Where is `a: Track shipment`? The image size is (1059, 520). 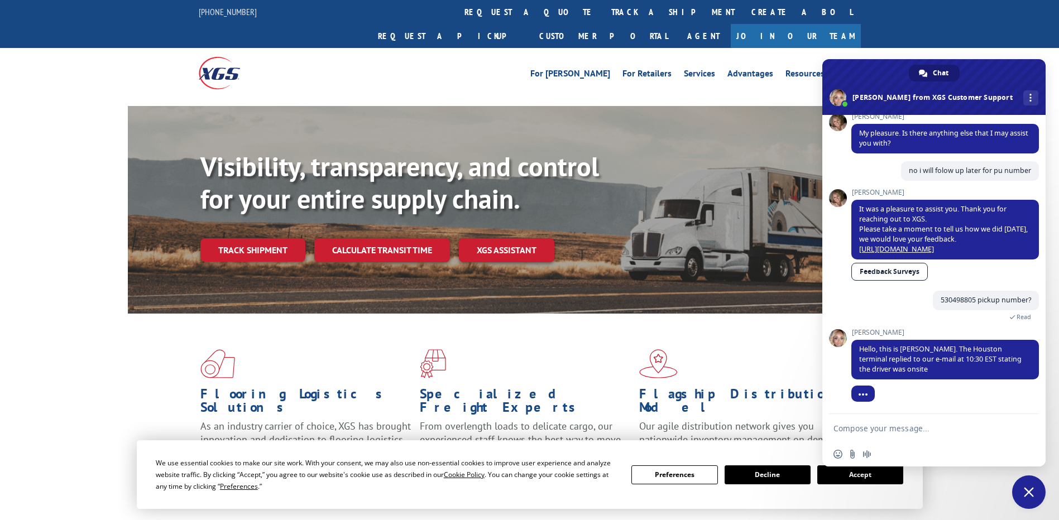 a: Track shipment is located at coordinates (253, 250).